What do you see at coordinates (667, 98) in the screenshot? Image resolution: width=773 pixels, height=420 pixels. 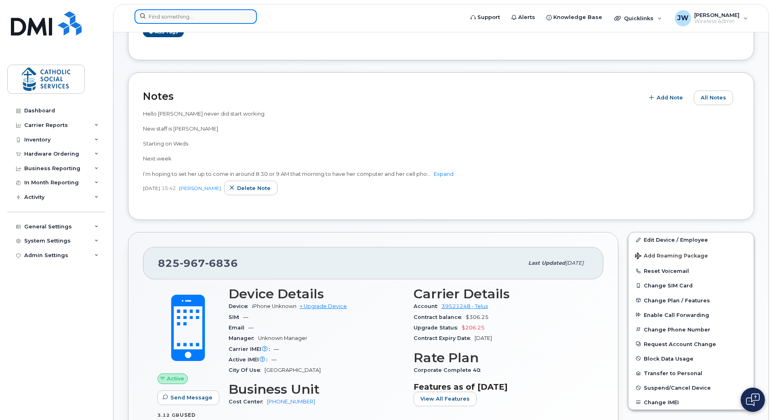 I see `button: Add Note` at bounding box center [667, 98].